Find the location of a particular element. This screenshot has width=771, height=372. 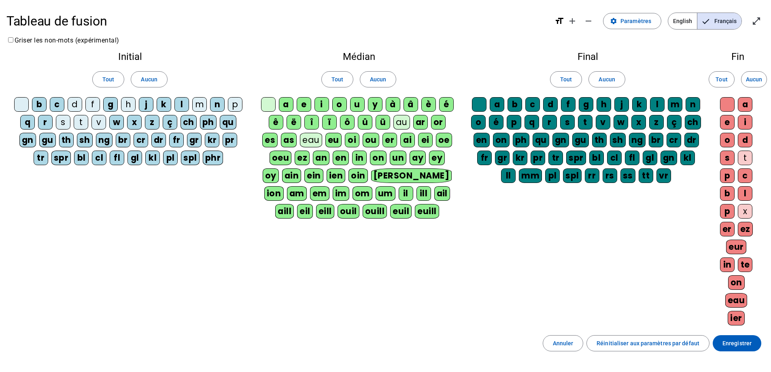

div: gr is located at coordinates (194, 140).